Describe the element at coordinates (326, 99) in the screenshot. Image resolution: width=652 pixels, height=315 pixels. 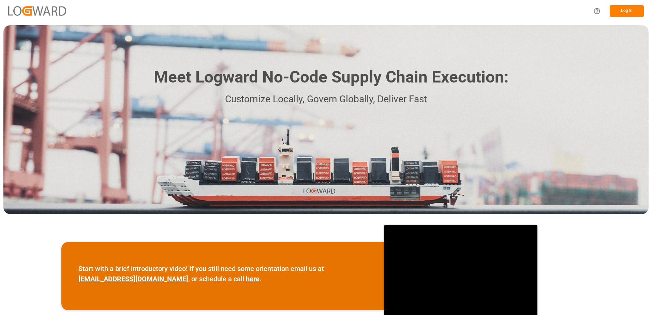
I see `p: Customize Locally, Govern Globally, Deliver Fast` at that location.